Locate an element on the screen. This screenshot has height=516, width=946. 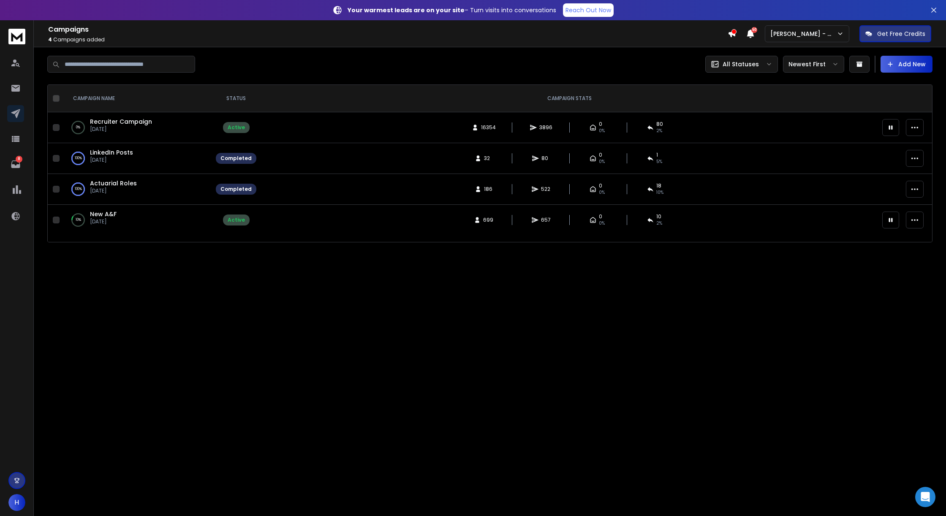
span: 699 is located at coordinates (488, 220).